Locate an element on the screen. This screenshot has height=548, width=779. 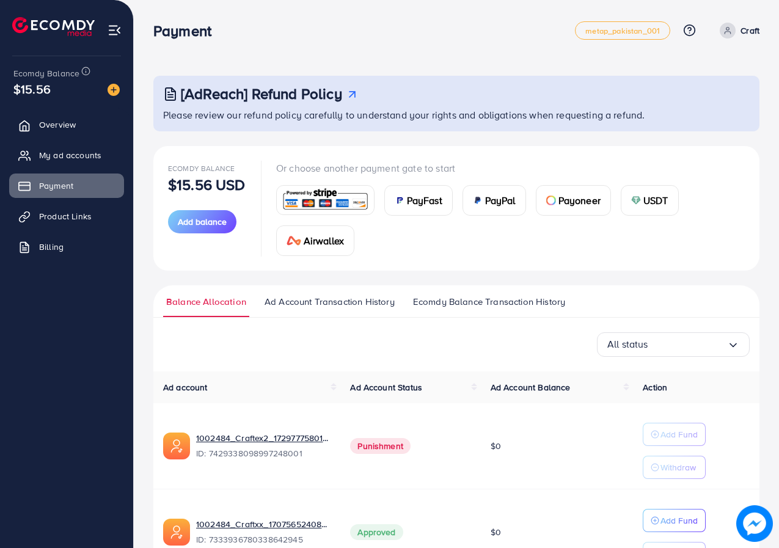
h3: Payment is located at coordinates (187, 31).